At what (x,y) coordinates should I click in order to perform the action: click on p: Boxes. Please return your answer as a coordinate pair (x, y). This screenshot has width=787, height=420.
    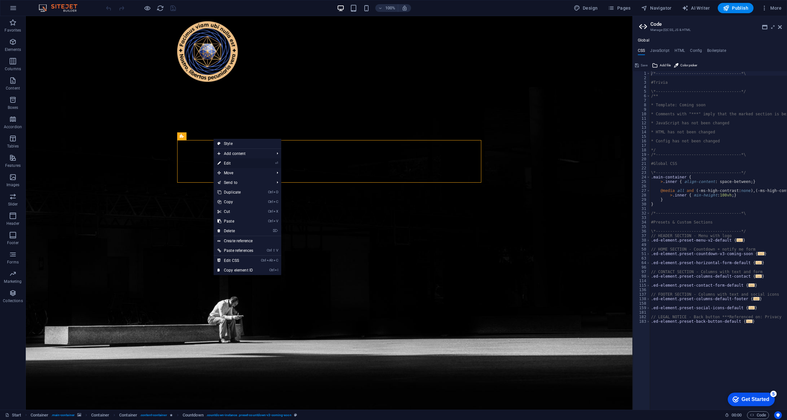
    Looking at the image, I should click on (13, 108).